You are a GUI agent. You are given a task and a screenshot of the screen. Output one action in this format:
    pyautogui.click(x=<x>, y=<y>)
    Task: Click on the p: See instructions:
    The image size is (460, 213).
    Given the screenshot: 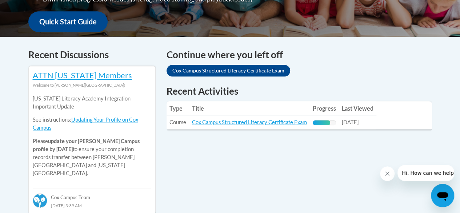 What is the action you would take?
    pyautogui.click(x=92, y=124)
    